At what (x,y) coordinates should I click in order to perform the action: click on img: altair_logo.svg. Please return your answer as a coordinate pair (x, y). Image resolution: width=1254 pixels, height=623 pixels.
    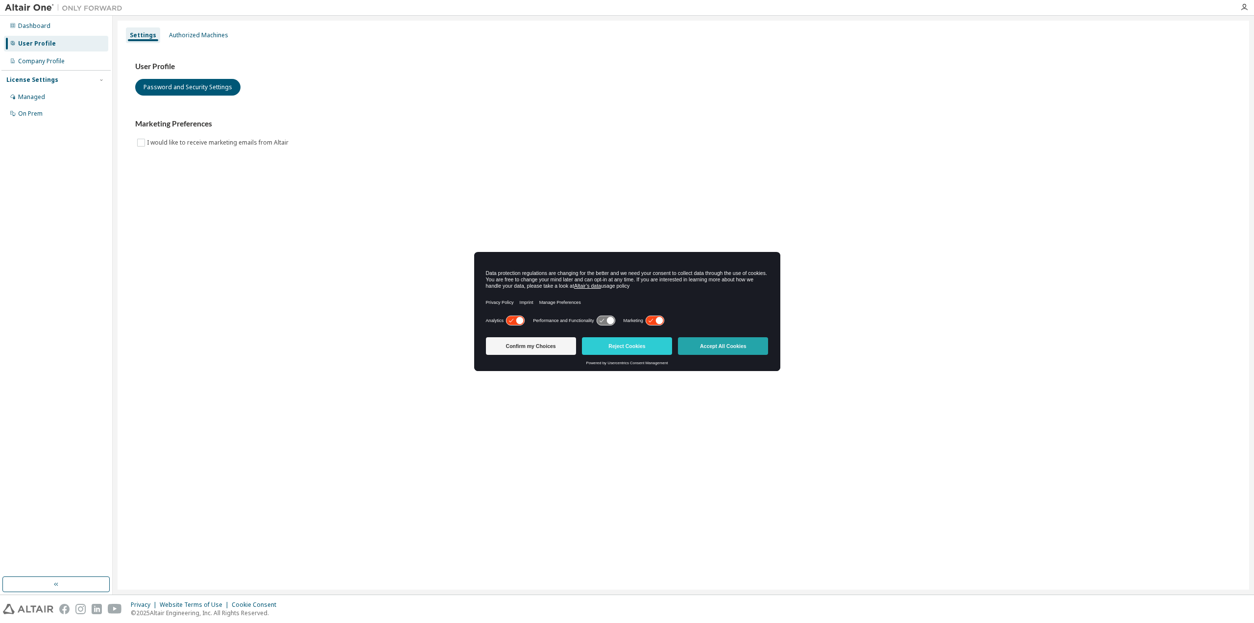
    Looking at the image, I should click on (28, 609).